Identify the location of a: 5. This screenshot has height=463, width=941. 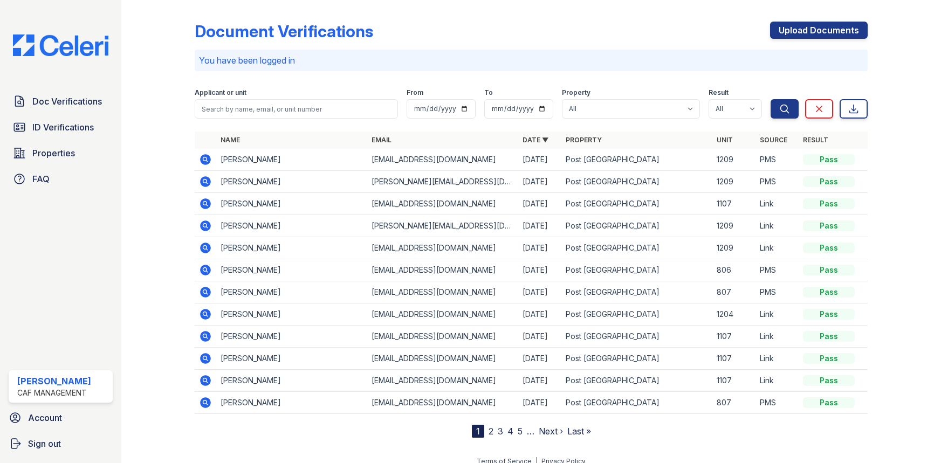
(520, 431).